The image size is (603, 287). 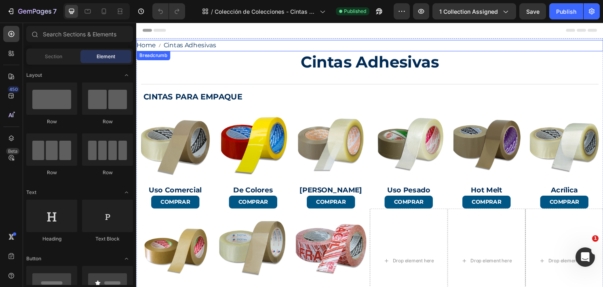 I want to click on div: Publish, so click(x=566, y=11).